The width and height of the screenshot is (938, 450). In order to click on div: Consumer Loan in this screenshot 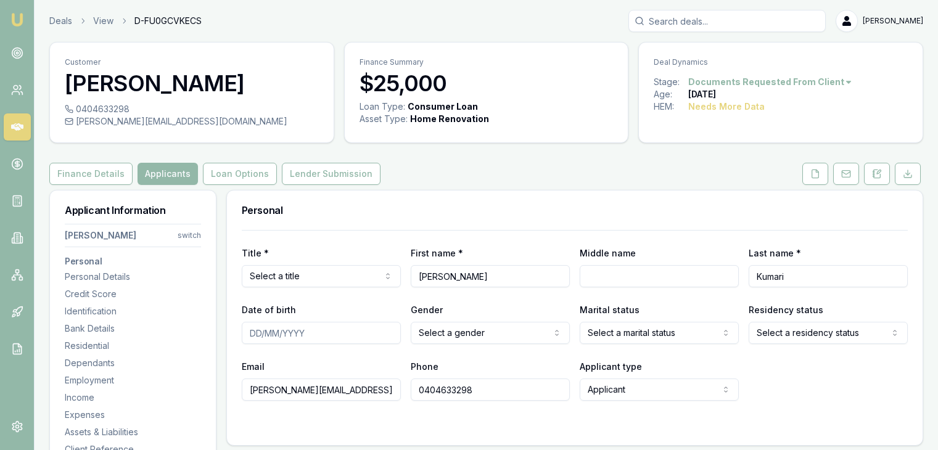, I will do `click(443, 107)`.